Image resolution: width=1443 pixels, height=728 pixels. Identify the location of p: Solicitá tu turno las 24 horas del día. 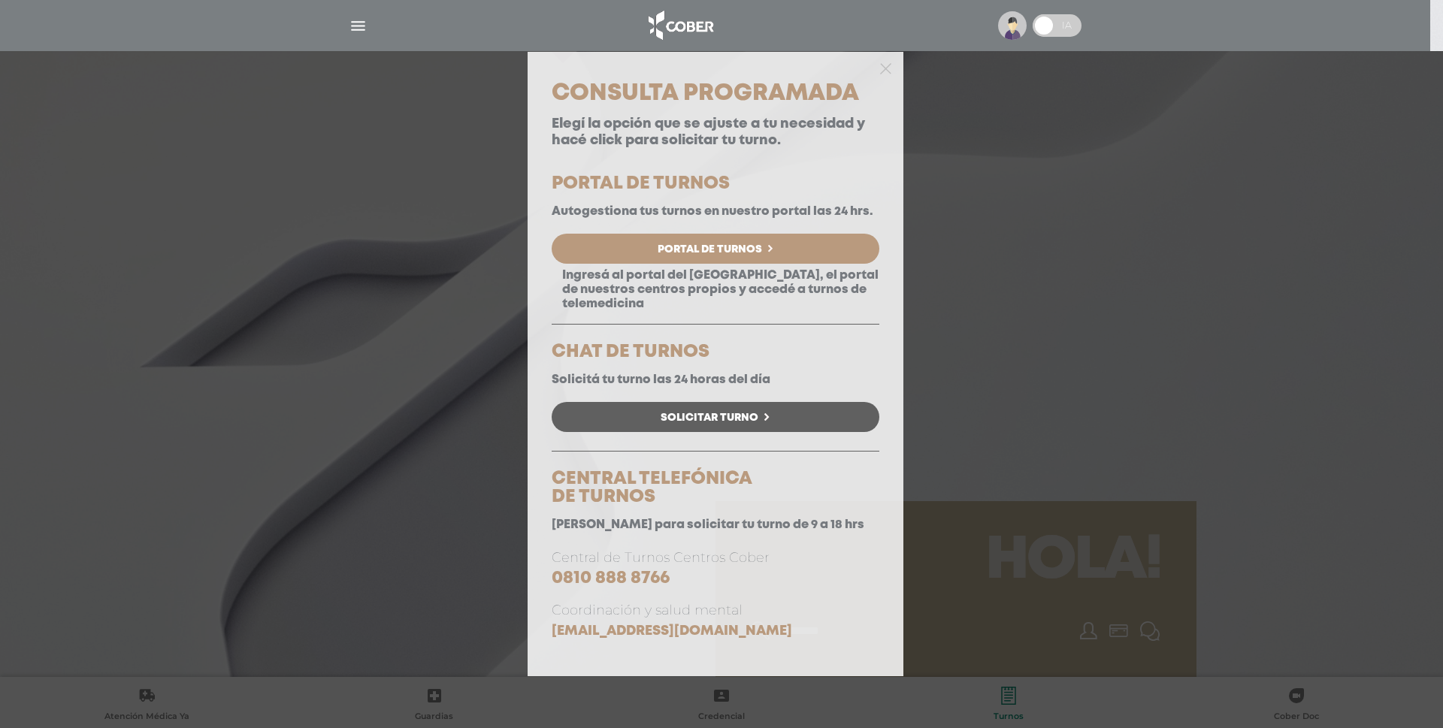
(715, 379).